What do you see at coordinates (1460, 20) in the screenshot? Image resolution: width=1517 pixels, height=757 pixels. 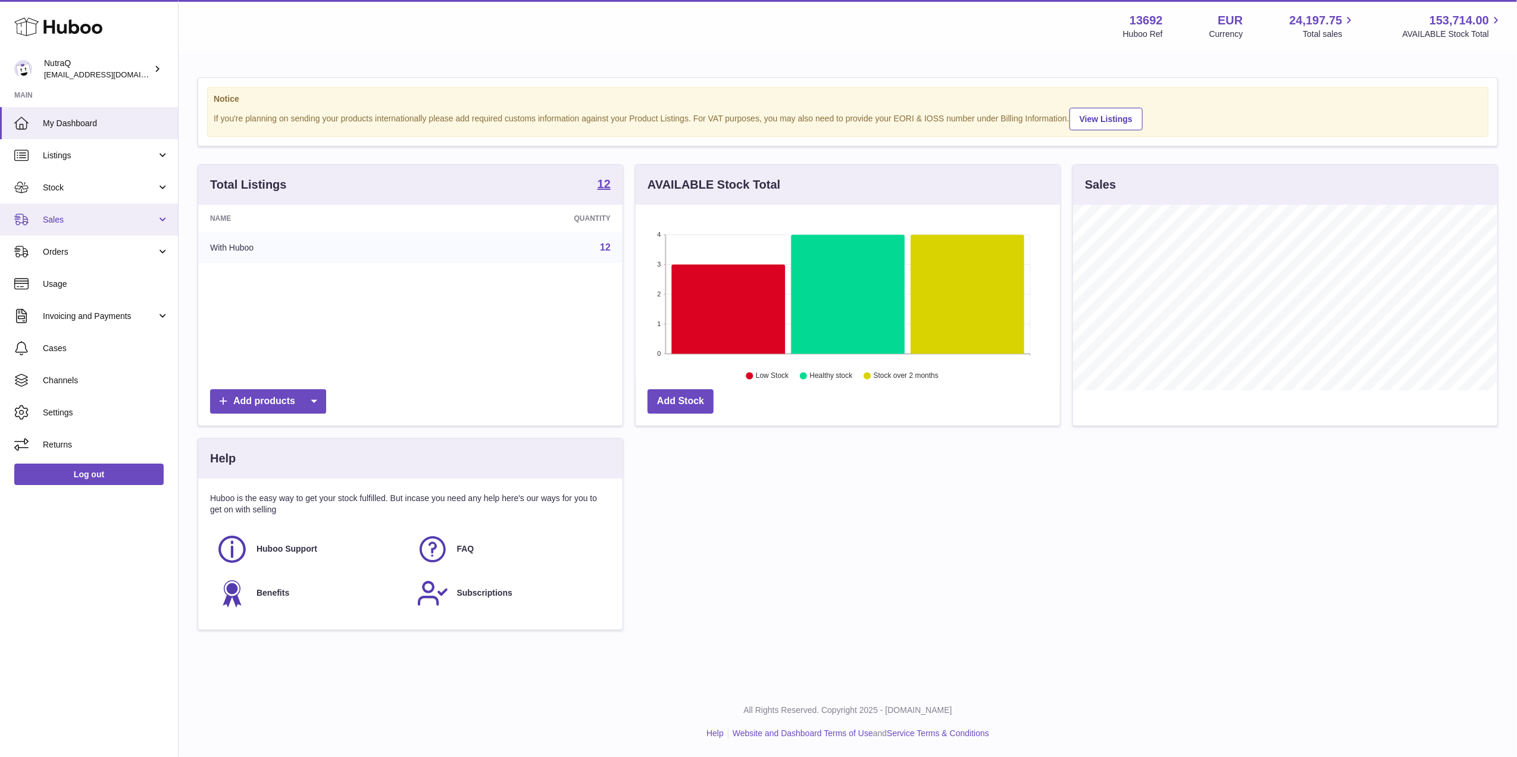 I see `span: 153,714.00` at bounding box center [1460, 20].